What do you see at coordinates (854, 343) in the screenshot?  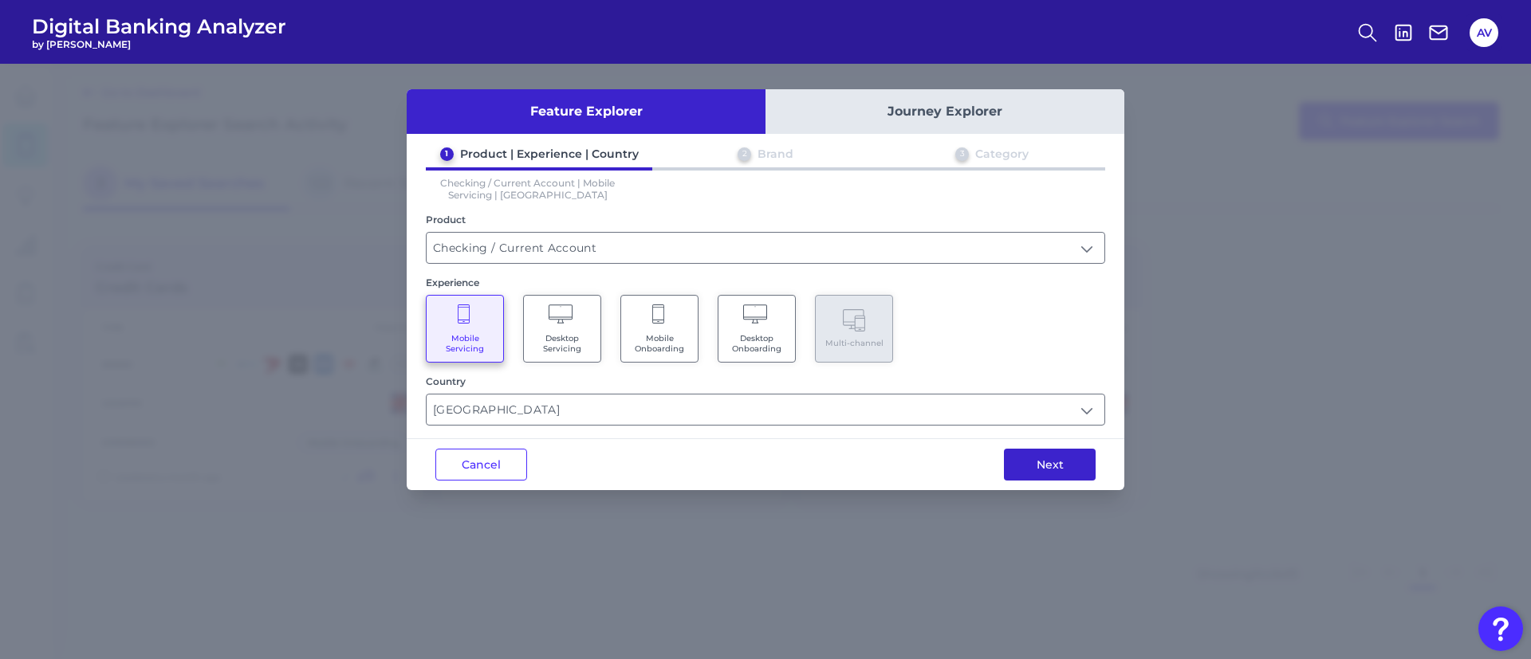 I see `span: Multi-channel` at bounding box center [854, 343].